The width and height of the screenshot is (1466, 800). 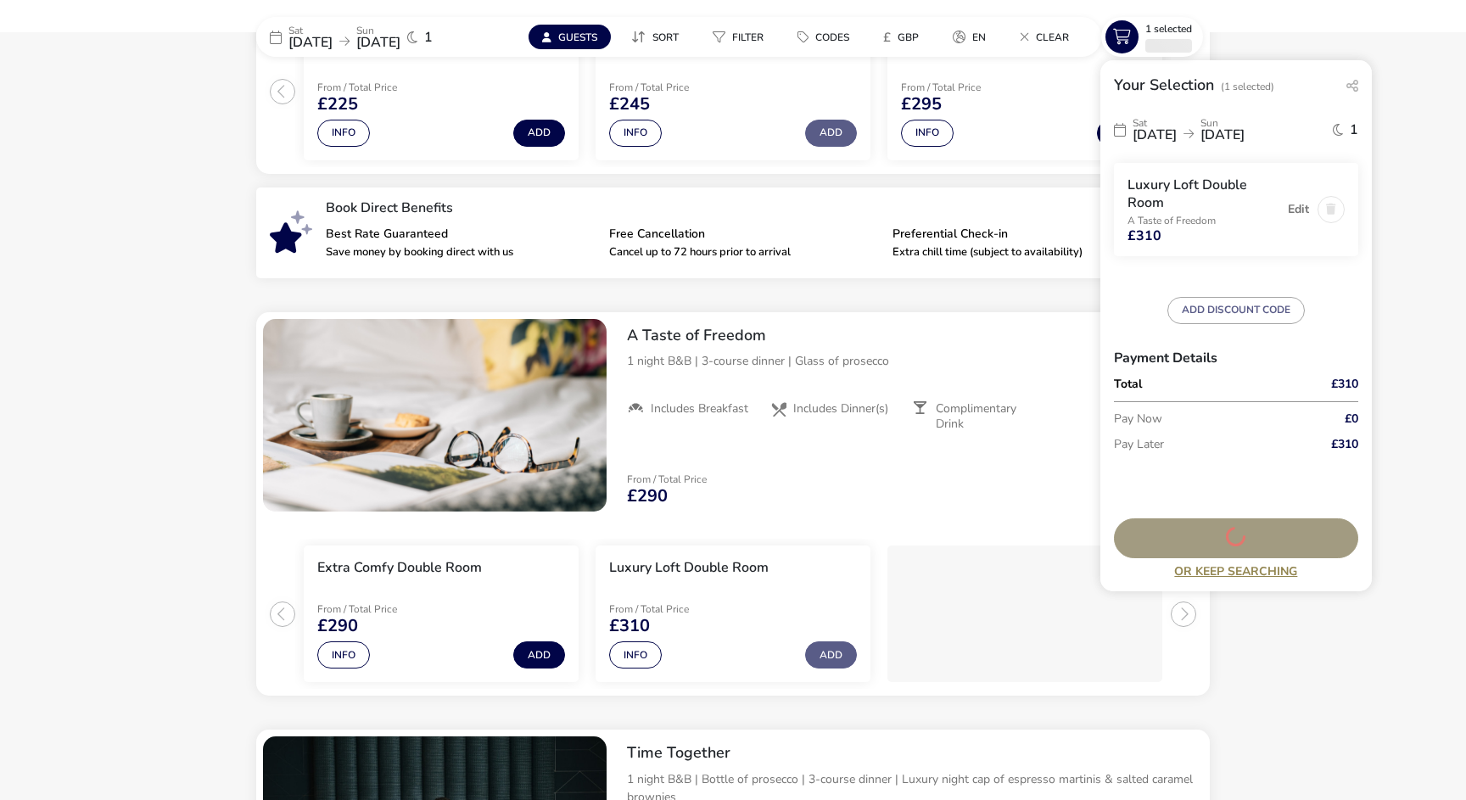 What do you see at coordinates (1211, 419) in the screenshot?
I see `p: Pay Now` at bounding box center [1211, 419].